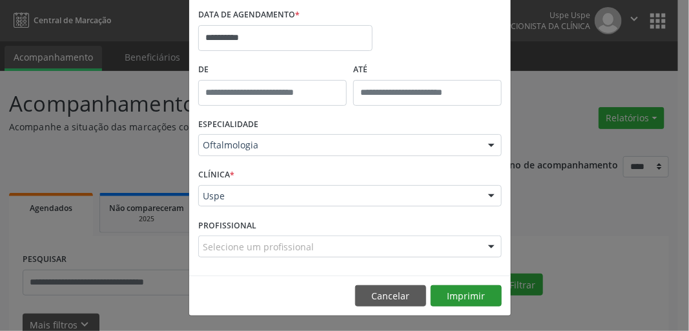  I want to click on label: DATA DE AGENDAMENTO, so click(249, 15).